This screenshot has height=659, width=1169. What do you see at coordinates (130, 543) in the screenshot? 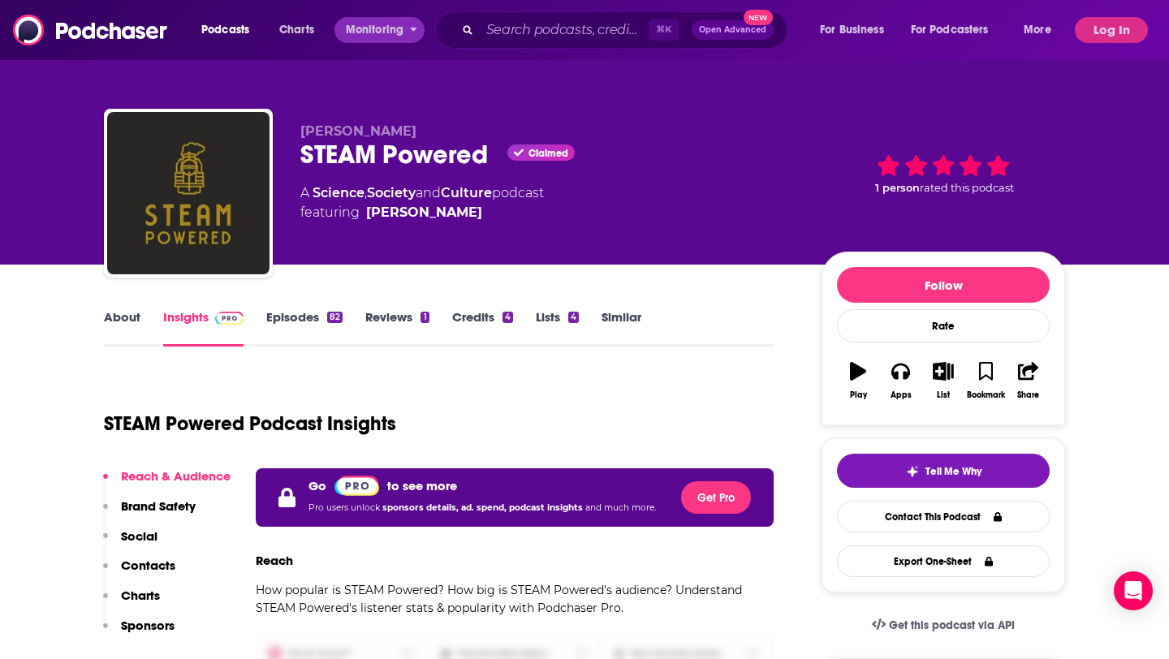
I see `button: Social` at bounding box center [130, 543].